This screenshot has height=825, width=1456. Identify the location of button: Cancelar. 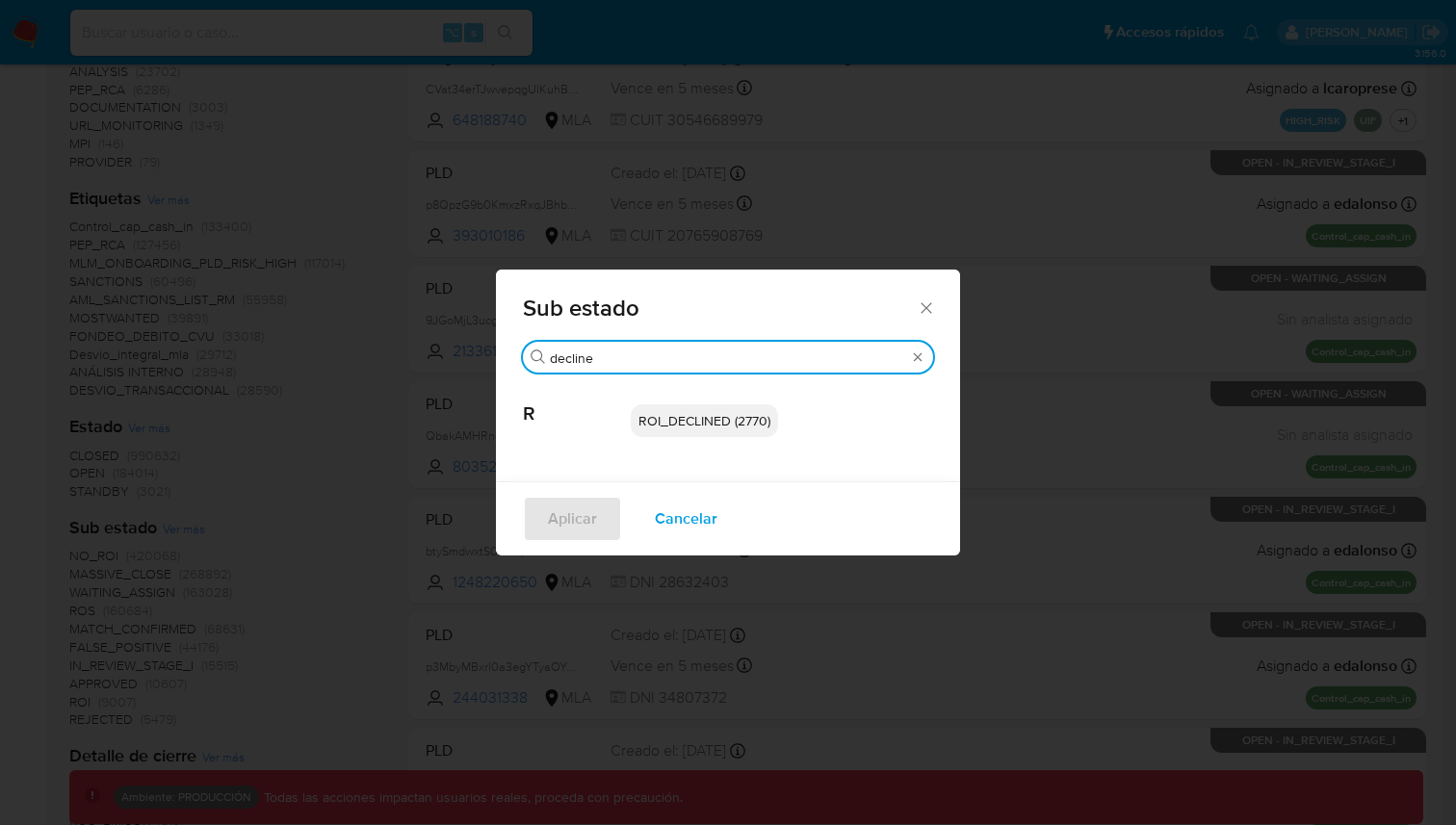
(686, 519).